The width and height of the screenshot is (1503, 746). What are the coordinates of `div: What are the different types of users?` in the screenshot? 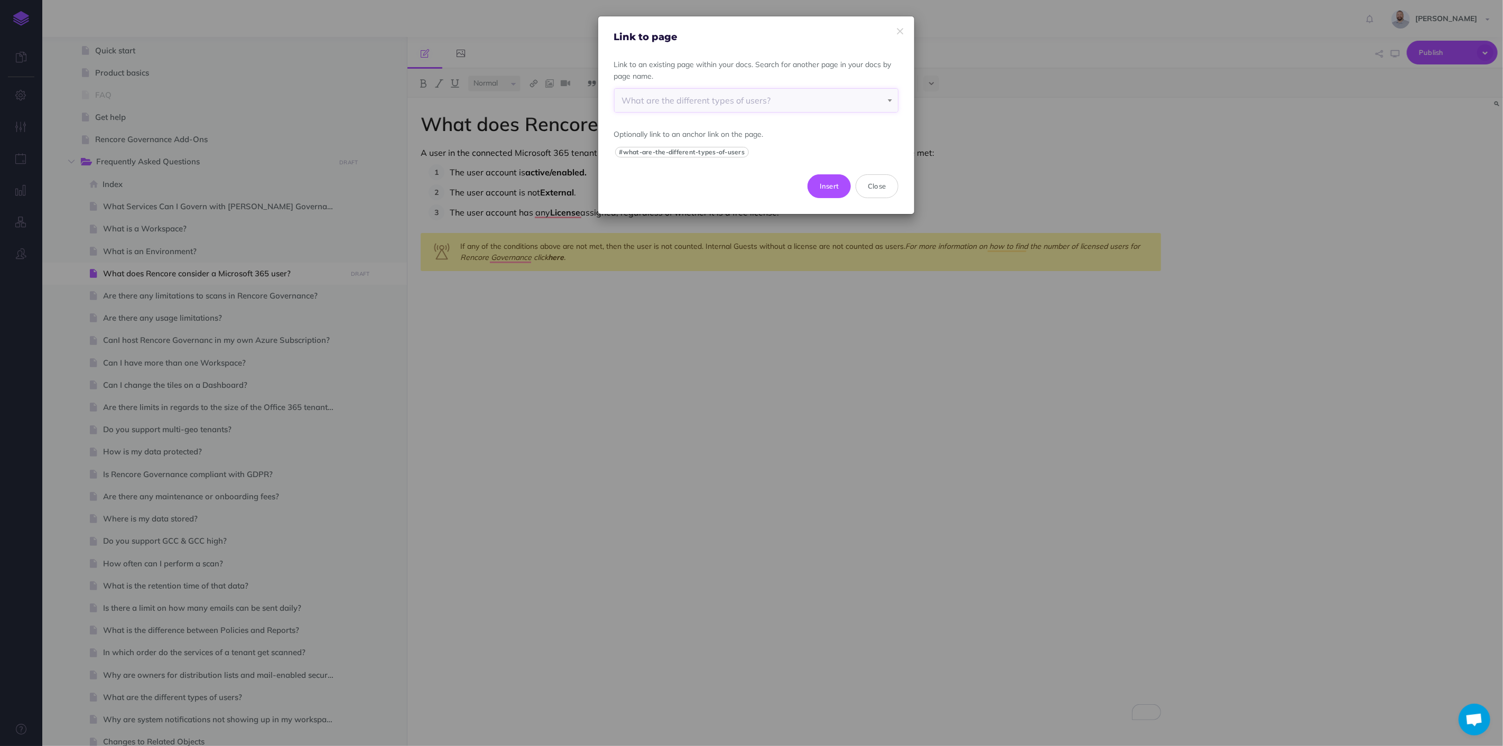 It's located at (756, 100).